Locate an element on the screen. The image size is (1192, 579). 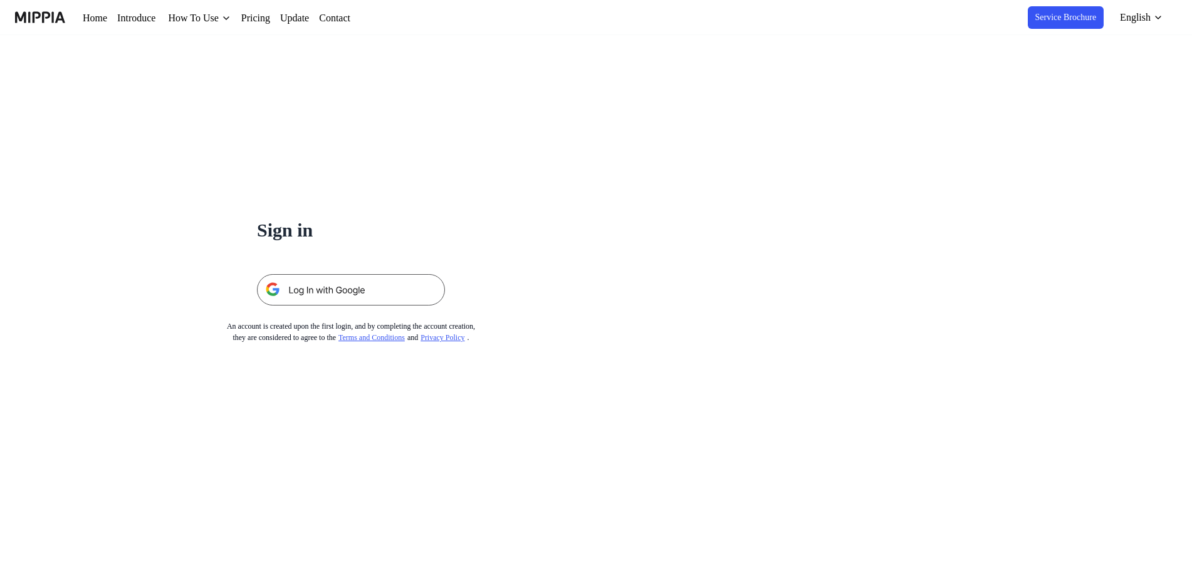
a: Update is located at coordinates (314, 18).